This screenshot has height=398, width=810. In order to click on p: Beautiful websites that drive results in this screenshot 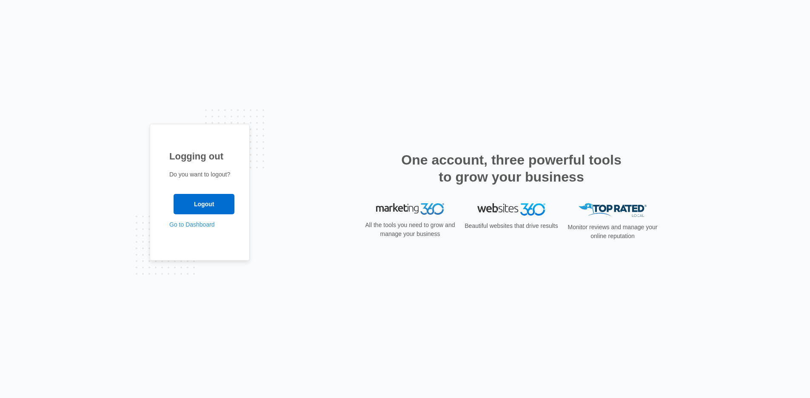, I will do `click(512, 226)`.